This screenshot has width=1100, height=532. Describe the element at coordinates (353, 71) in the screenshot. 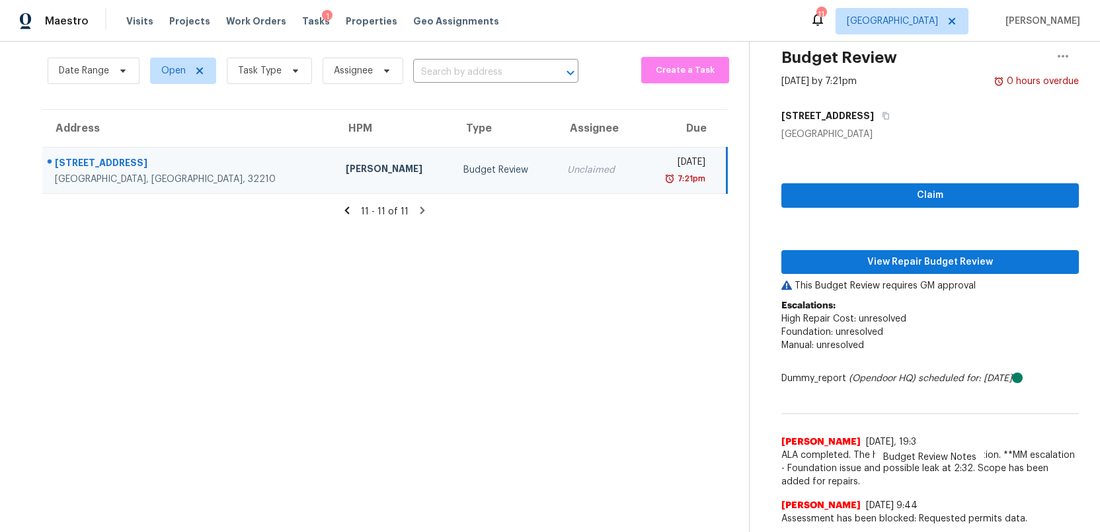

I see `span: Assignee` at that location.